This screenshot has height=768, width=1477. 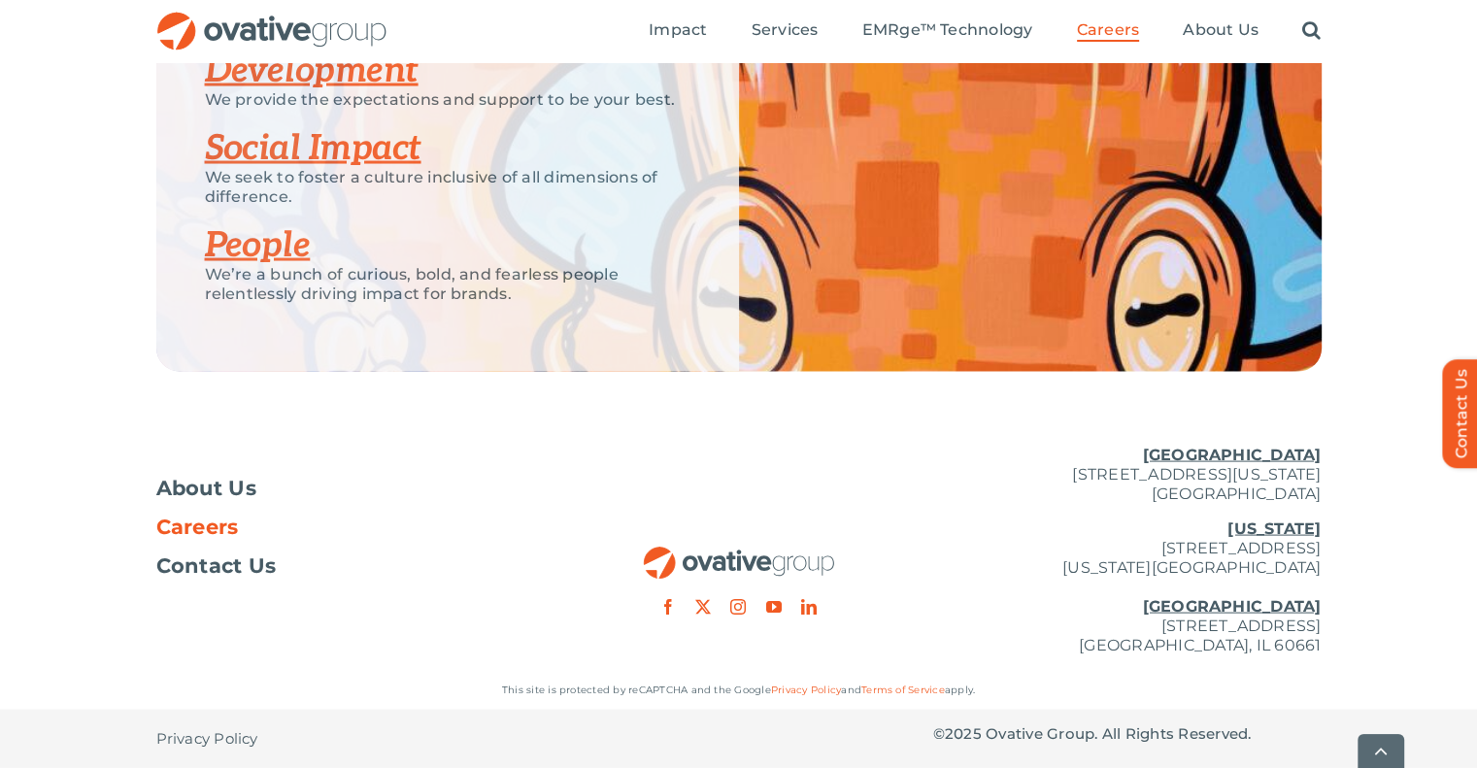 What do you see at coordinates (351, 739) in the screenshot?
I see `nav: Footer - Privacy Policy` at bounding box center [351, 739].